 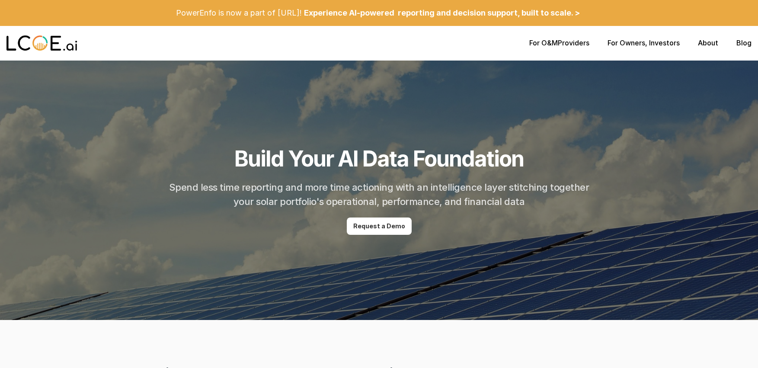 What do you see at coordinates (708, 43) in the screenshot?
I see `a: About` at bounding box center [708, 43].